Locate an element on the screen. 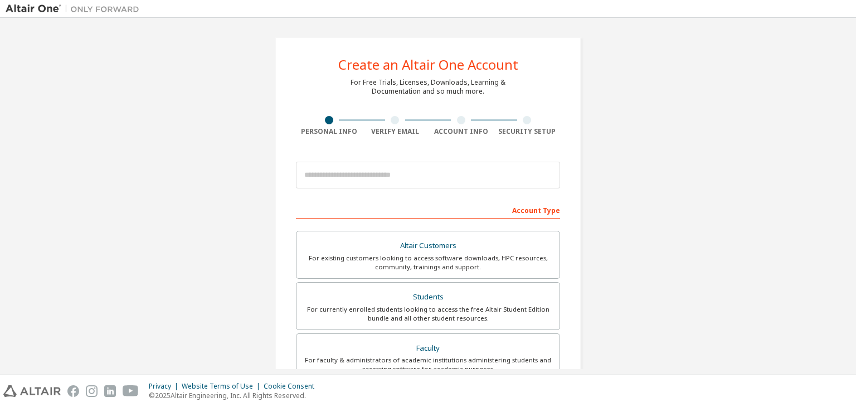  div: Faculty is located at coordinates (428, 348).